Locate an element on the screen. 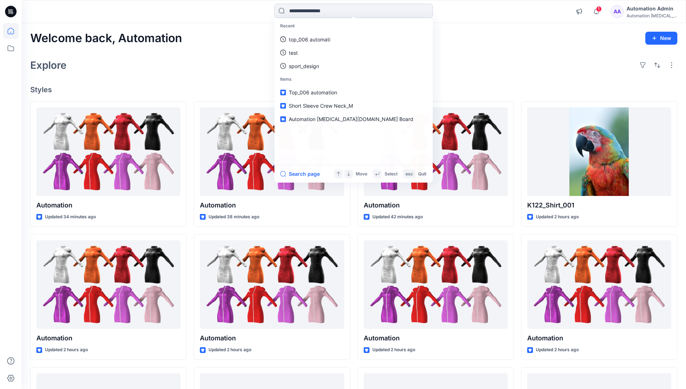 The width and height of the screenshot is (686, 389). p: test is located at coordinates (293, 53).